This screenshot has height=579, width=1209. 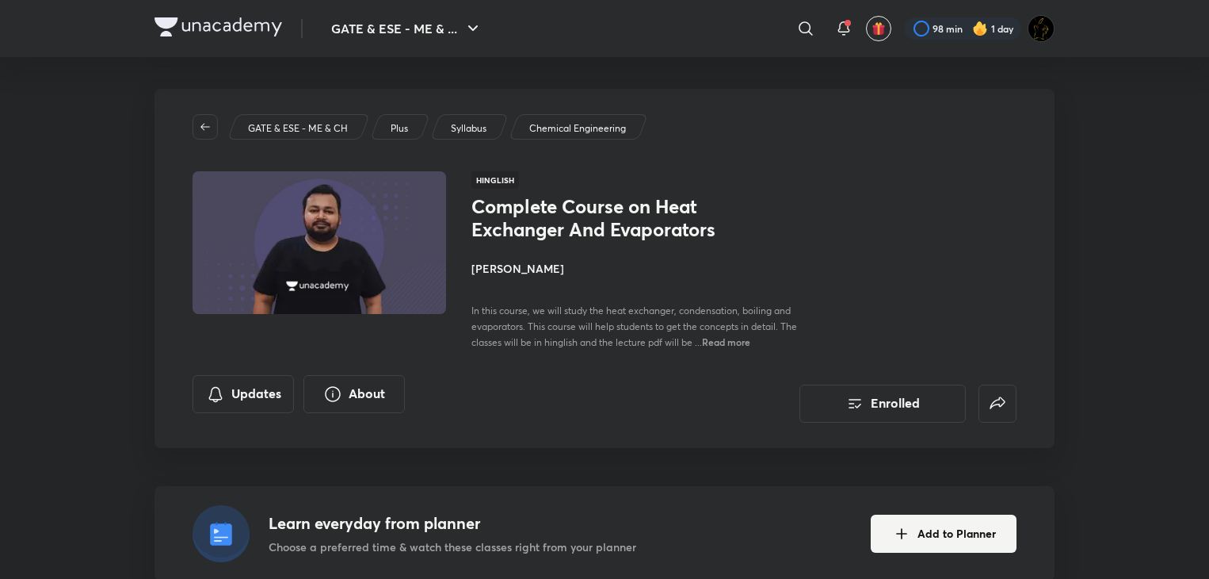 I want to click on img: avatar, so click(x=879, y=29).